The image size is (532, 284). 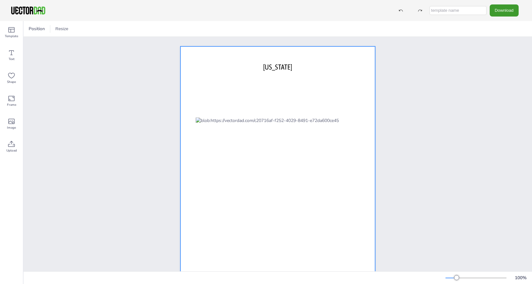 What do you see at coordinates (458, 10) in the screenshot?
I see `input: template name` at bounding box center [458, 10].